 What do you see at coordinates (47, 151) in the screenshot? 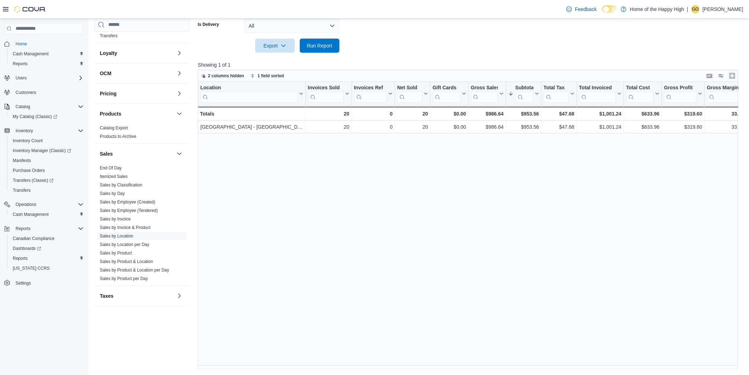
I see `a: Inventory Manager (Classic)` at bounding box center [47, 151].